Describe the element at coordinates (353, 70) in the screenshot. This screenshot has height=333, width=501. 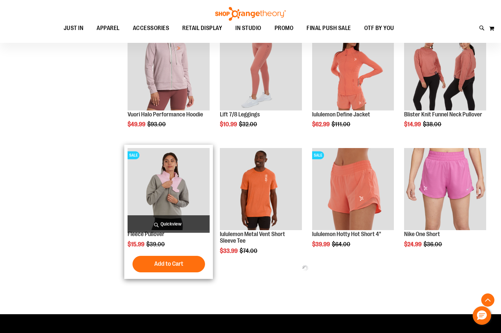
I see `a: Product image for lululemon Define JacketSALE` at that location.